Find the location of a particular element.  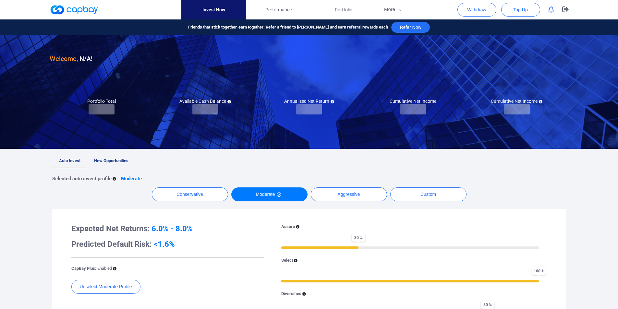

span: Performance is located at coordinates (278, 10).